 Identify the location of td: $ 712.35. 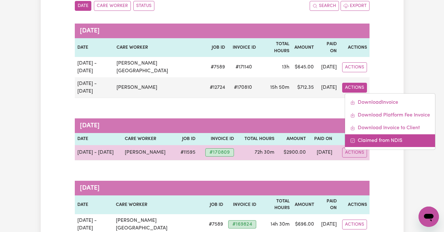
(304, 88).